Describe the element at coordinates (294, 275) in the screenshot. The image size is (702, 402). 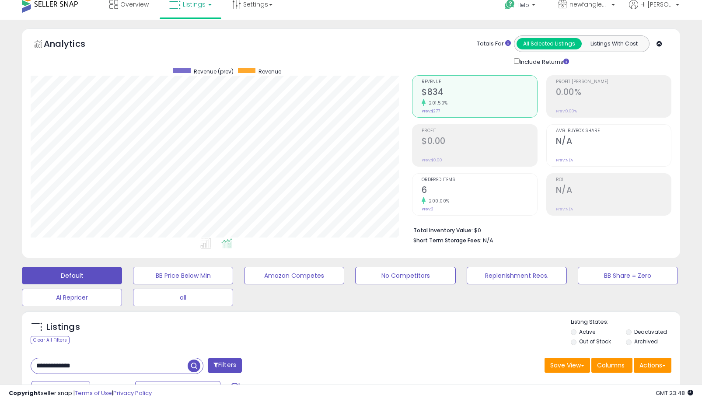
I see `button: Amazon Competes` at that location.